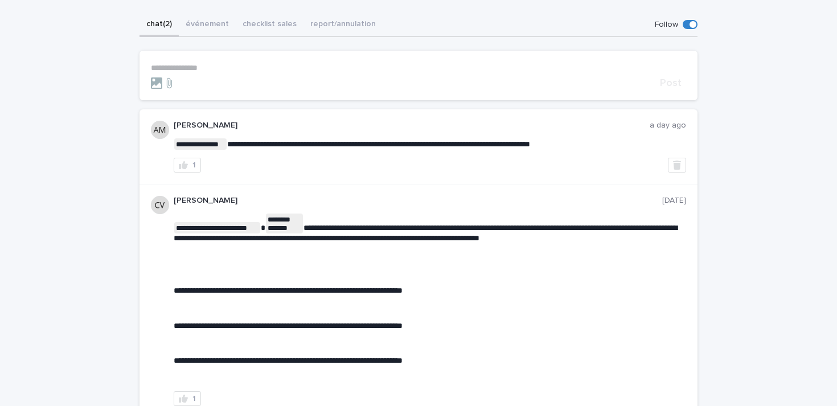  Describe the element at coordinates (159, 25) in the screenshot. I see `button: chat (2)` at that location.